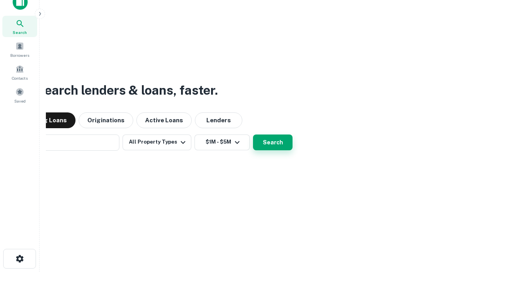 This screenshot has height=284, width=506. I want to click on a: Borrowers, so click(20, 49).